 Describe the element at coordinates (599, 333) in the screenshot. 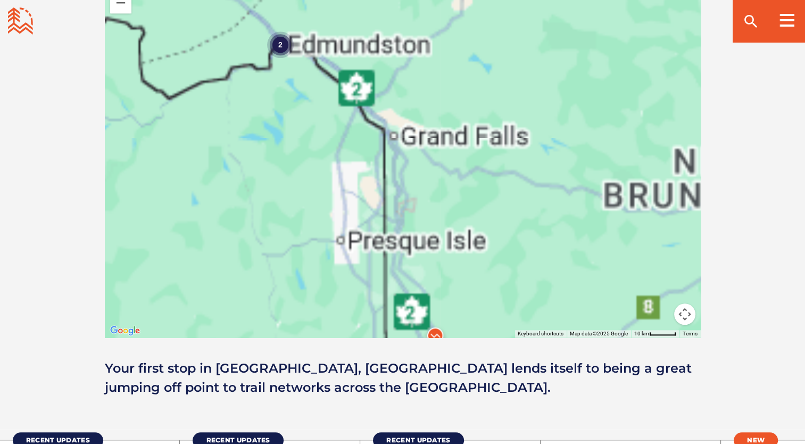

I see `span: Map data ©2025 Google` at that location.